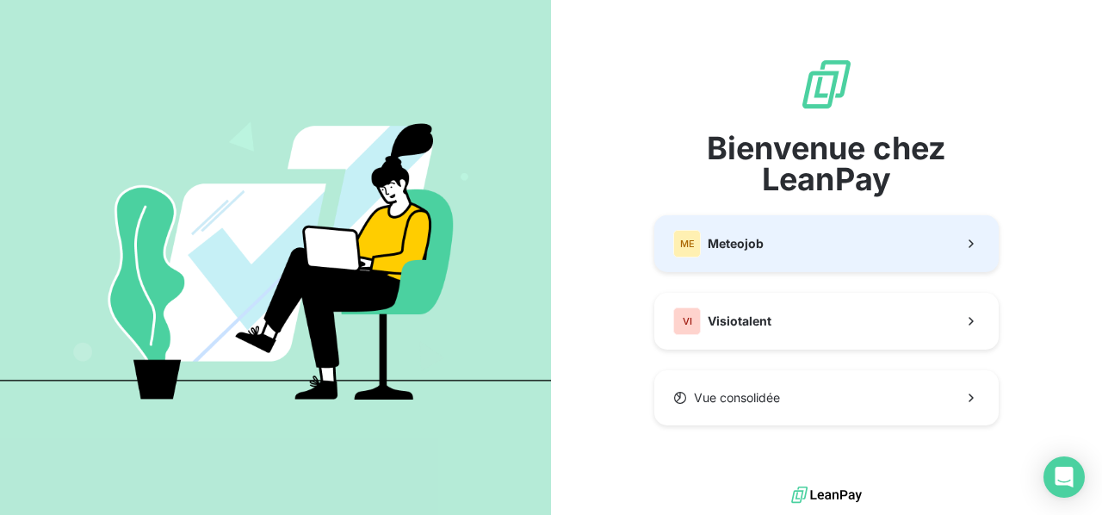 The image size is (1102, 515). What do you see at coordinates (1064, 477) in the screenshot?
I see `div: Open Intercom Messenger` at bounding box center [1064, 477].